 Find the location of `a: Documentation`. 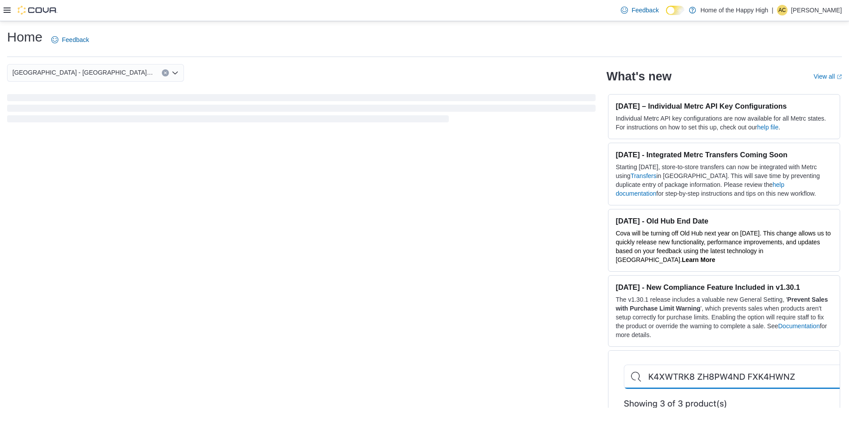

a: Documentation is located at coordinates (799, 326).